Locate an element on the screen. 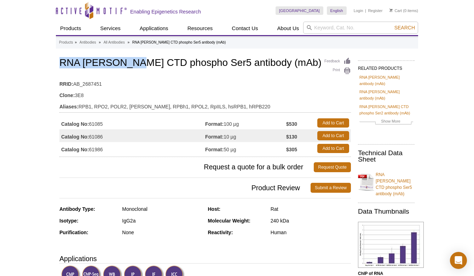 This screenshot has height=276, width=474. td: AB_2687451 is located at coordinates (205, 82).